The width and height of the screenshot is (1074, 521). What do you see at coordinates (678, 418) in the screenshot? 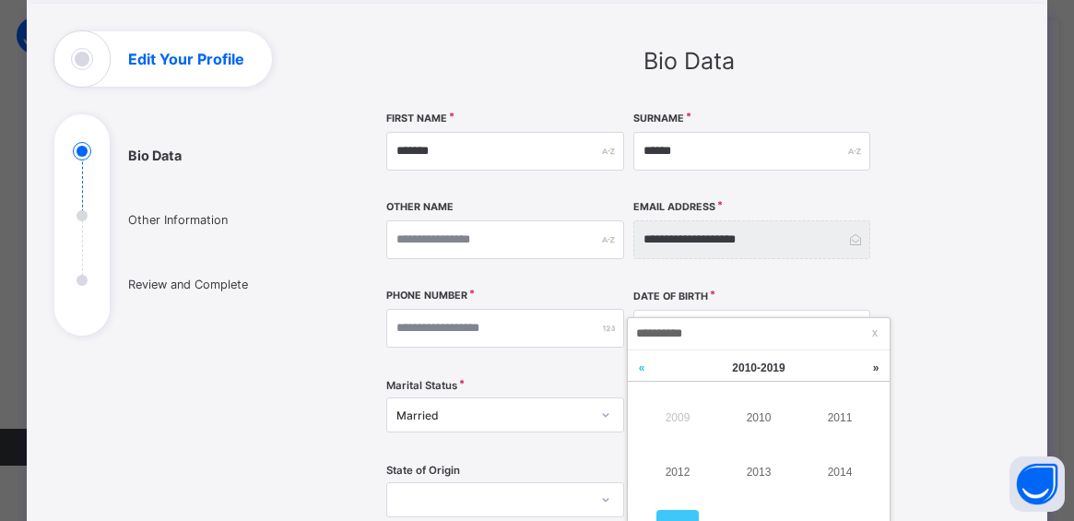
I see `a: 2009` at bounding box center [678, 418].